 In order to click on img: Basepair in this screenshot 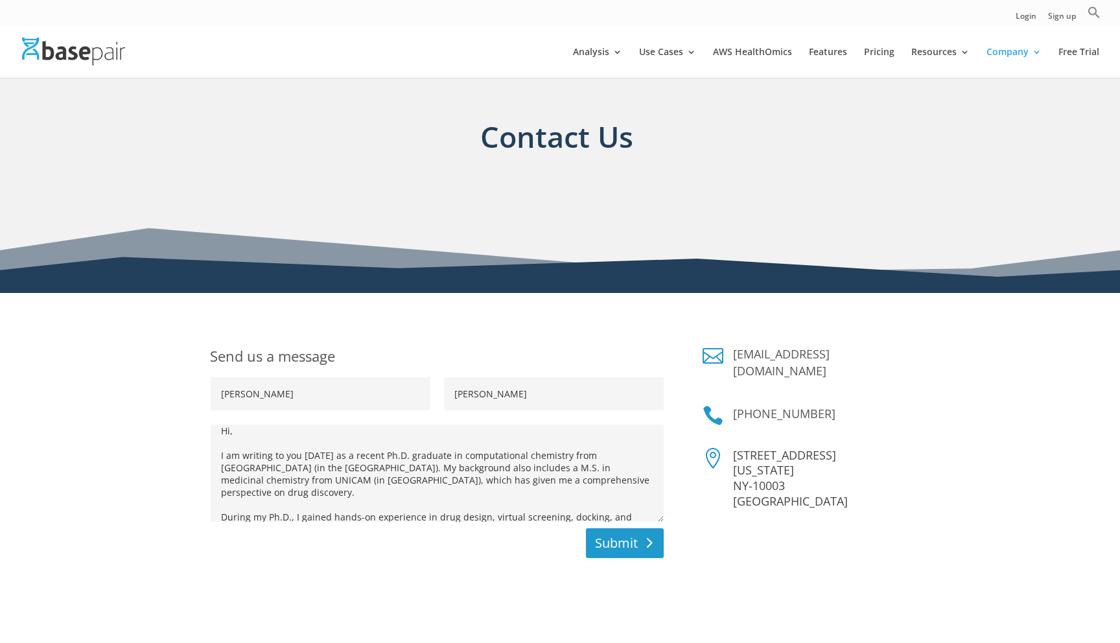, I will do `click(73, 51)`.